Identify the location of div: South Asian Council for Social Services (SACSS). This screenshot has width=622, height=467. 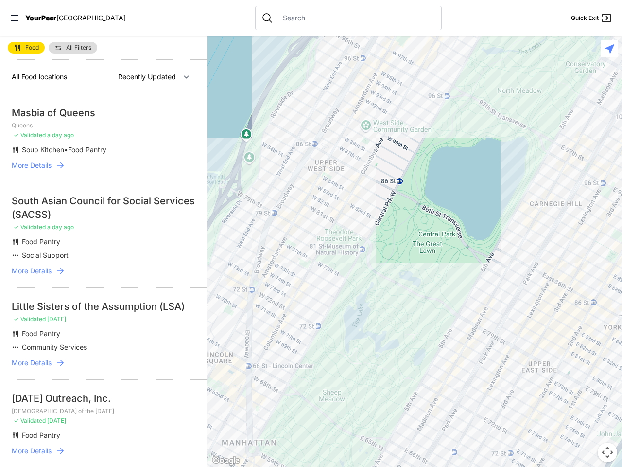
(104, 208).